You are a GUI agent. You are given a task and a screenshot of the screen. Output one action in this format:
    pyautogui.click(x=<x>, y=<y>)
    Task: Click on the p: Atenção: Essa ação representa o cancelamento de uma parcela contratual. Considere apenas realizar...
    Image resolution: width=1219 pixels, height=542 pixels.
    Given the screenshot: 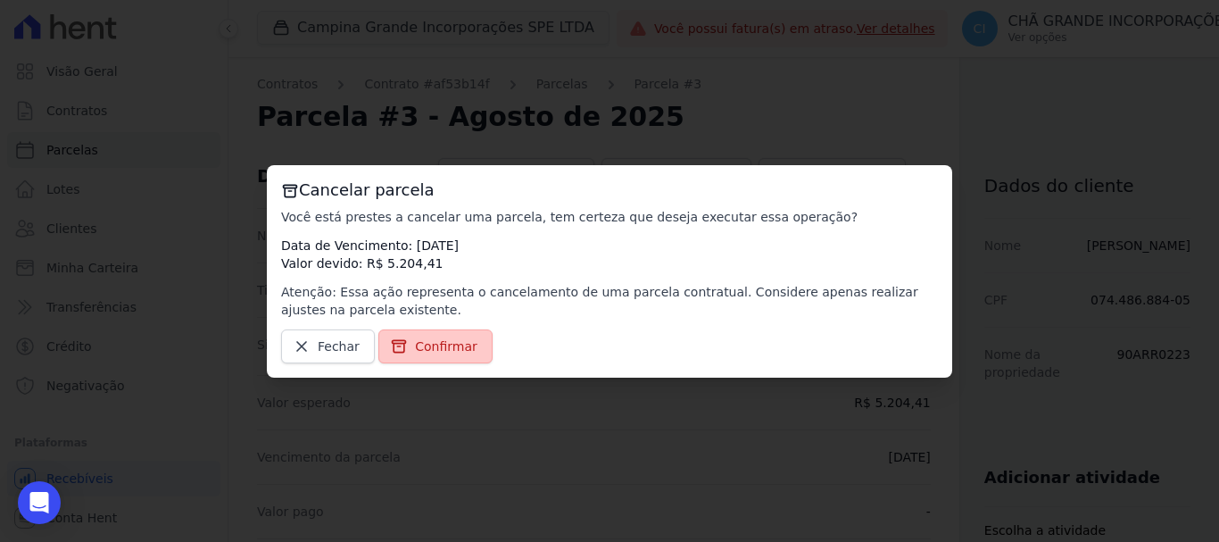 What is the action you would take?
    pyautogui.click(x=609, y=301)
    